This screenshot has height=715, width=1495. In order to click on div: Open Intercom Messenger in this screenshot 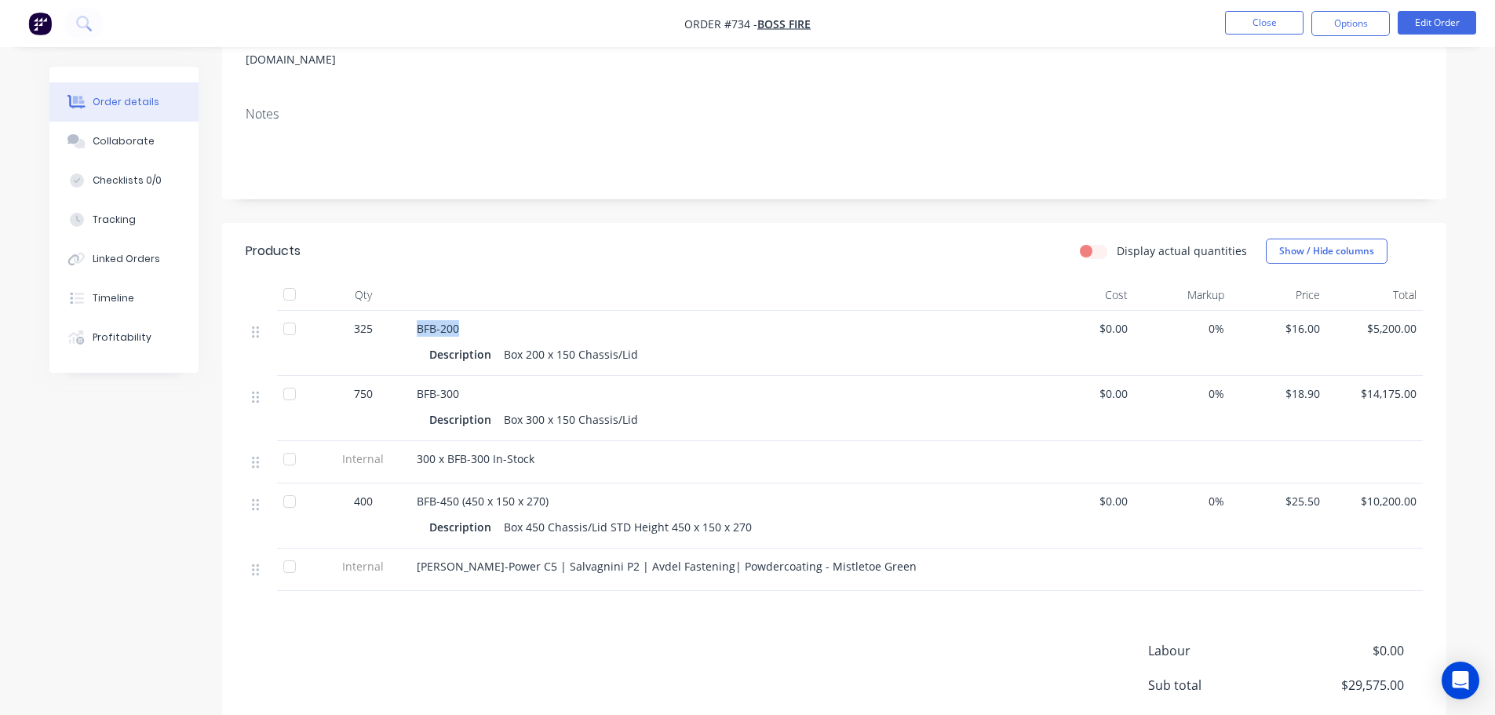, I will do `click(1461, 681)`.